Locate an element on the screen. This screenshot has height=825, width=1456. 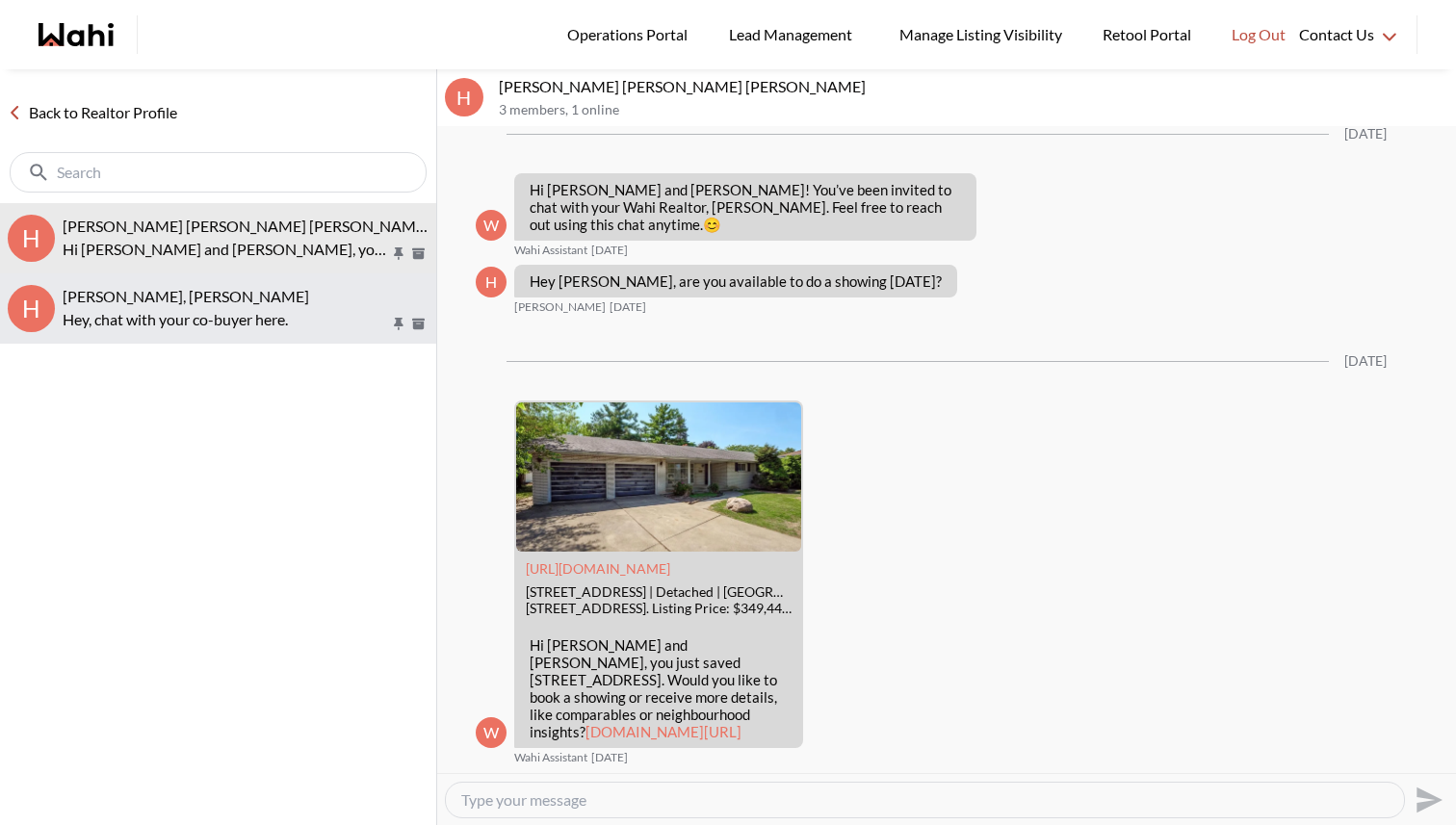
p: Hey, chat with your co-buyer here. is located at coordinates (226, 320).